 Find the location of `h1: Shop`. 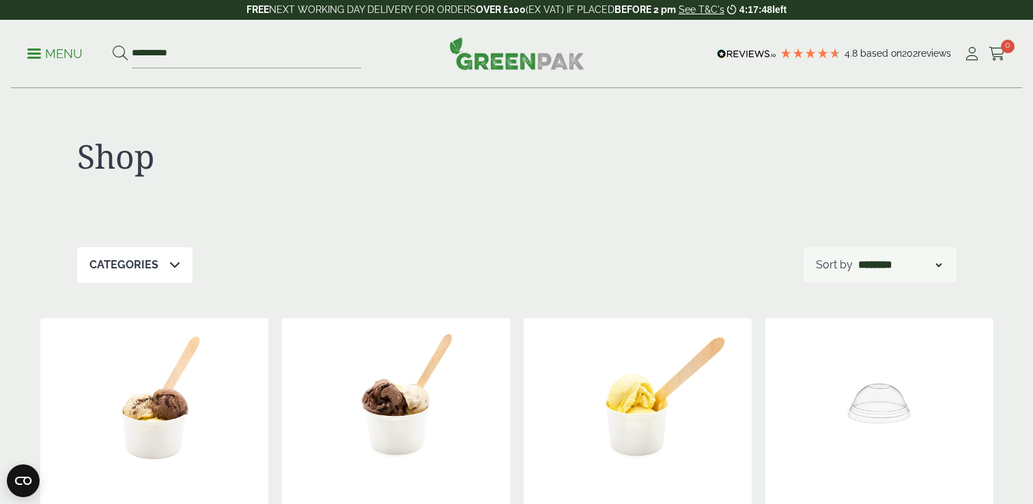

h1: Shop is located at coordinates (297, 156).